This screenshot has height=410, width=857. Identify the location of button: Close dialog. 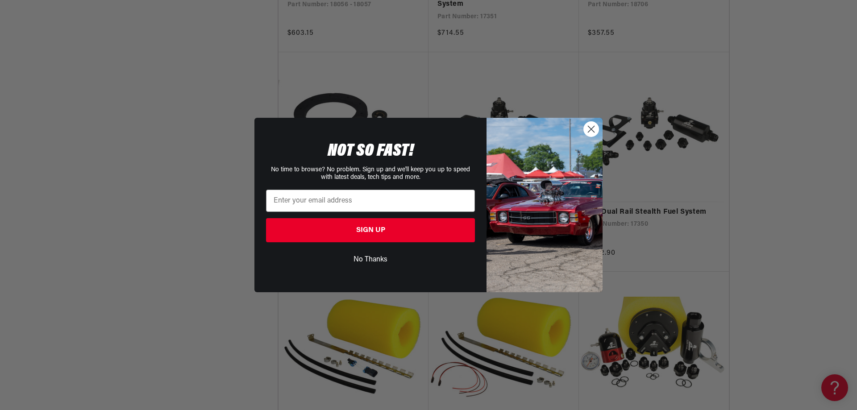
(591, 129).